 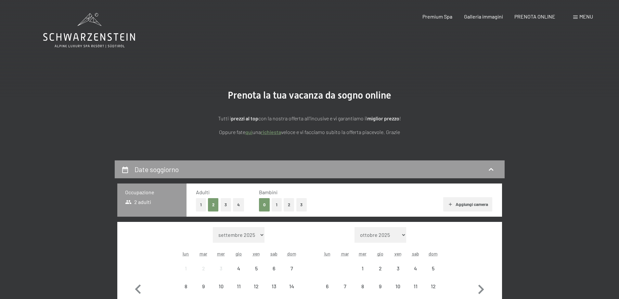 I want to click on div: Mon Sep 08 2025, so click(x=186, y=286).